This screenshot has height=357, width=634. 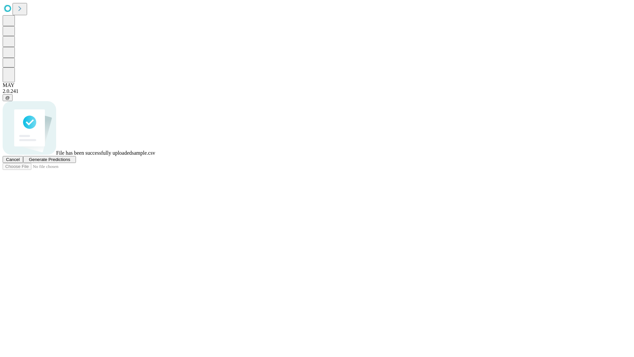 What do you see at coordinates (49, 159) in the screenshot?
I see `span: Generate Predictions` at bounding box center [49, 159].